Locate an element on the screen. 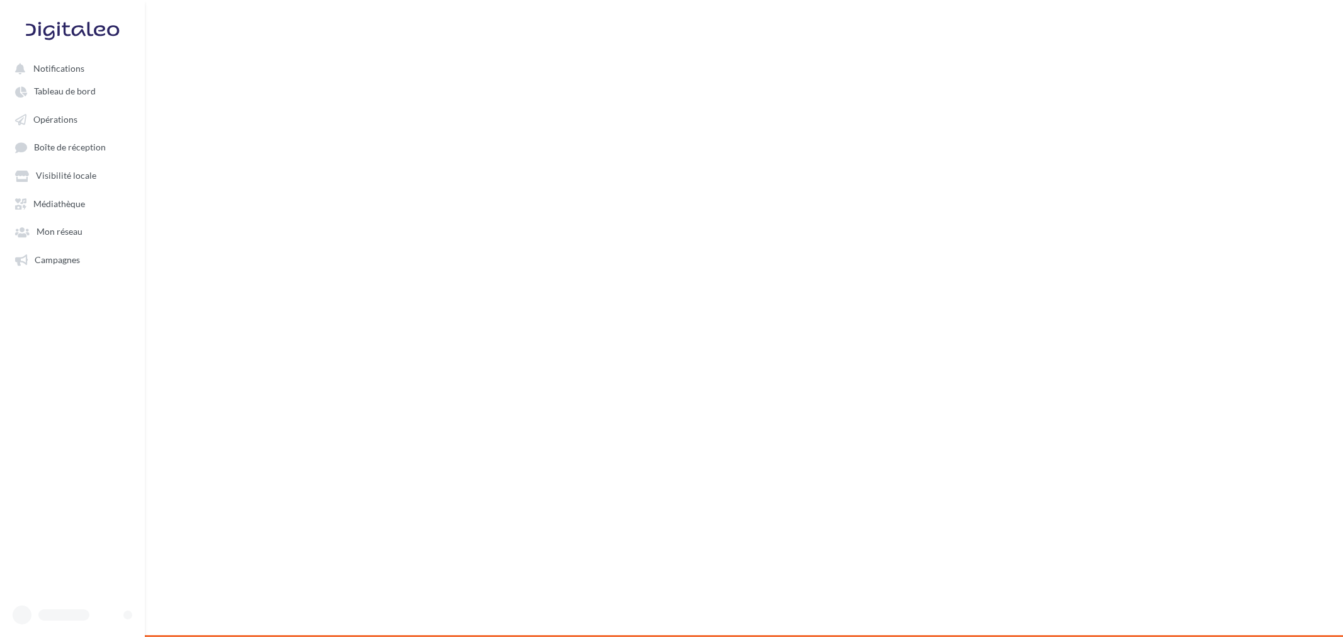  a: Tableau de bord is located at coordinates (72, 91).